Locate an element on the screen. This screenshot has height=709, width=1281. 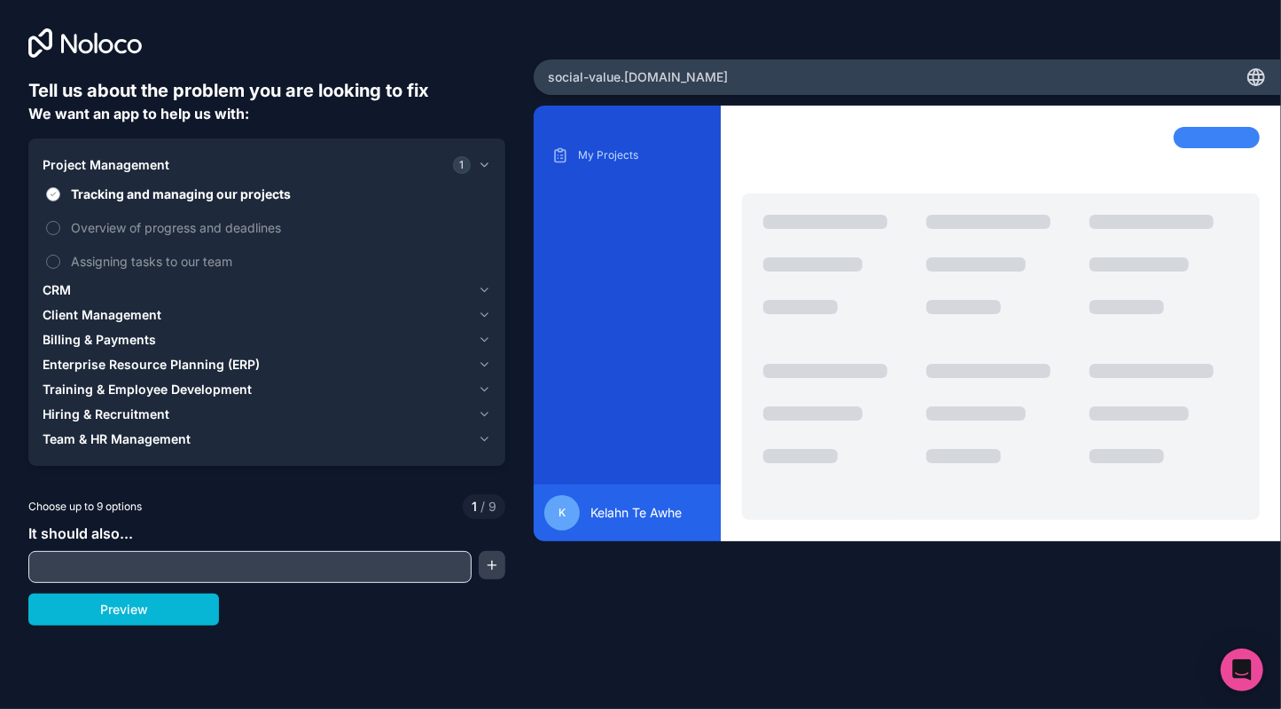
span: Hiring & Recruitment is located at coordinates (106, 414).